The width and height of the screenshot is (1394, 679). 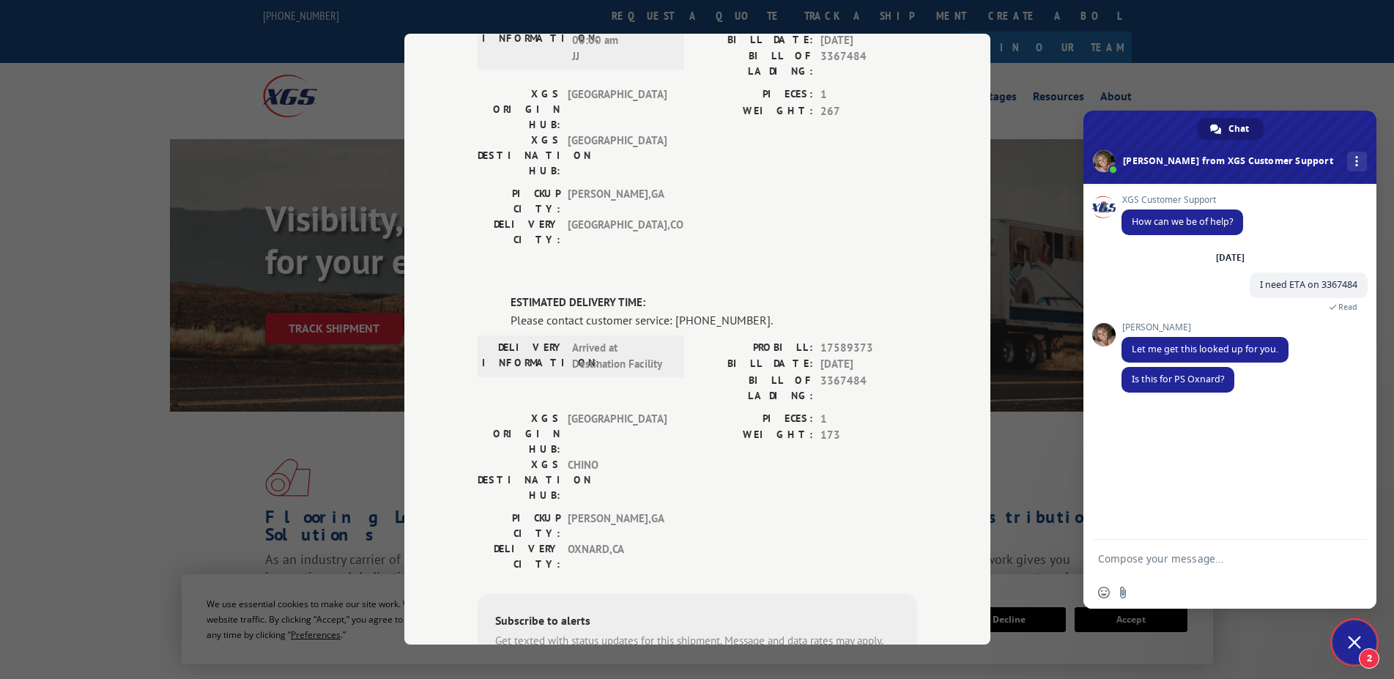 I want to click on label: PROBILL:, so click(x=755, y=348).